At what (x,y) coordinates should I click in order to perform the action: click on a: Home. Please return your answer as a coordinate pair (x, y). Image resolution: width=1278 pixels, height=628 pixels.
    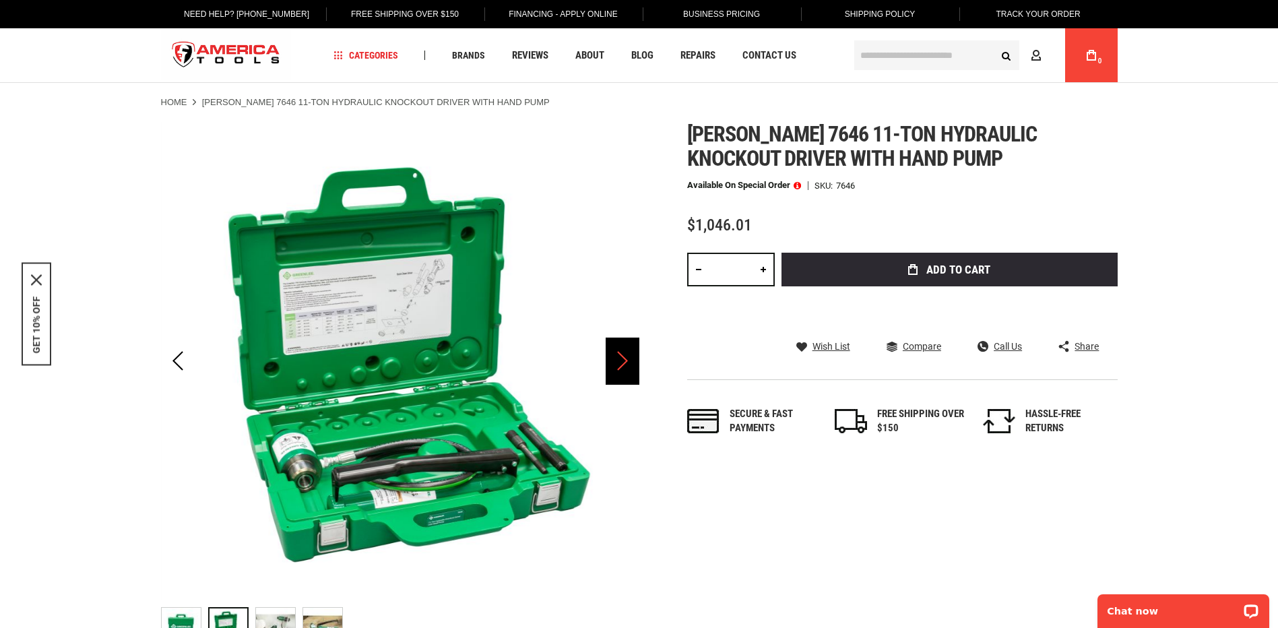
    Looking at the image, I should click on (174, 102).